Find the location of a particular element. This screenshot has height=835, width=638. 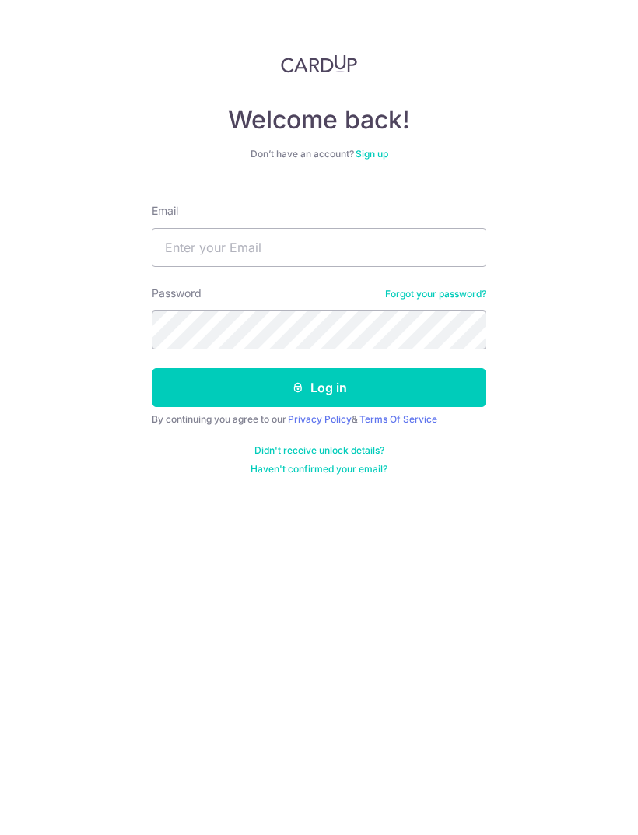

a: Haven't confirmed your email? is located at coordinates (319, 469).